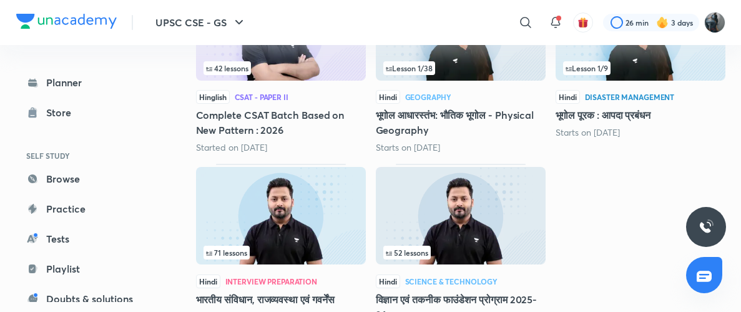 The width and height of the screenshot is (741, 312). What do you see at coordinates (583, 22) in the screenshot?
I see `button: avatar` at bounding box center [583, 22].